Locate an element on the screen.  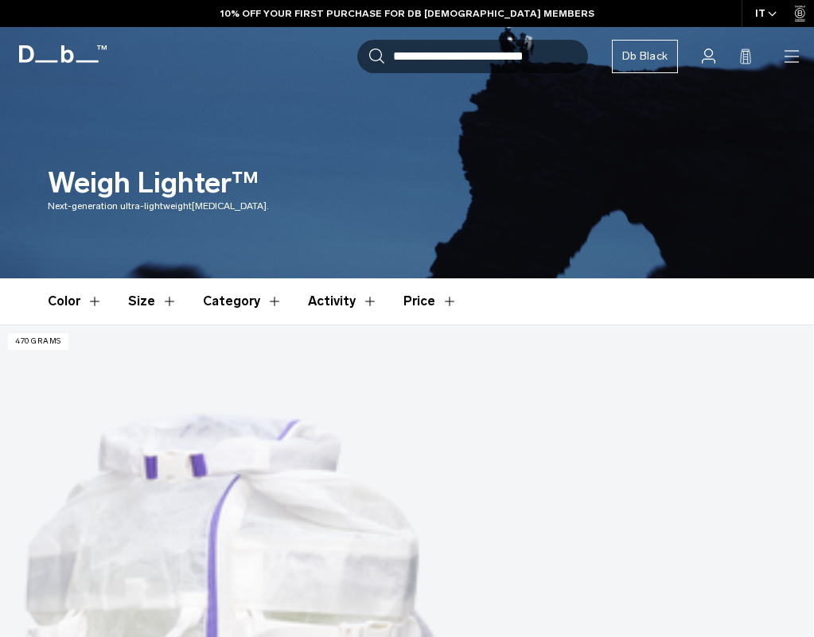
p: 470 grams is located at coordinates (38, 341).